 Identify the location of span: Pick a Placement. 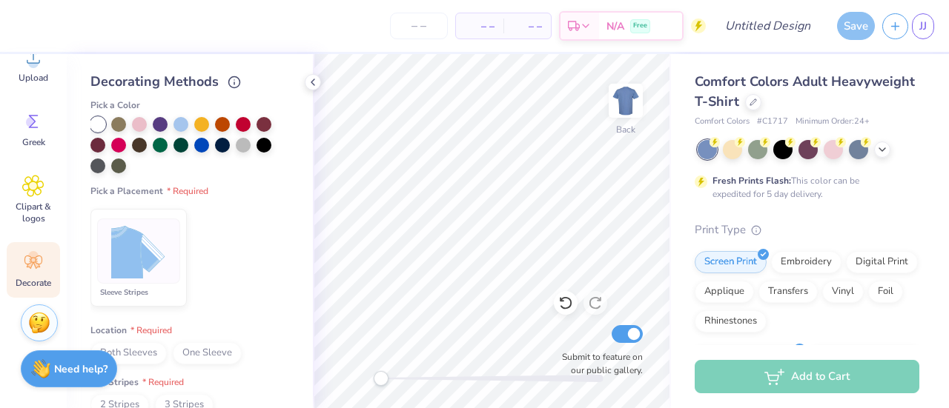
(149, 191).